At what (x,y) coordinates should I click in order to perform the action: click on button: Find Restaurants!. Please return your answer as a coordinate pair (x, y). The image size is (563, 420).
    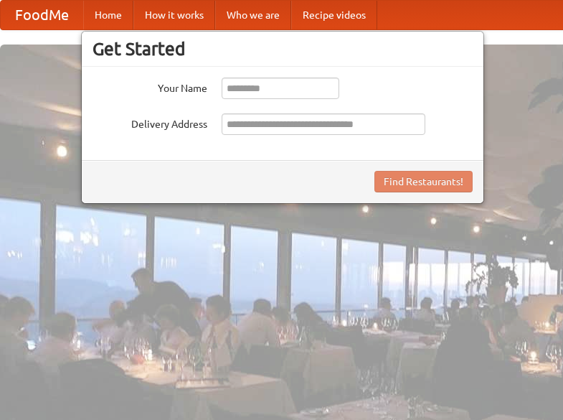
    Looking at the image, I should click on (424, 182).